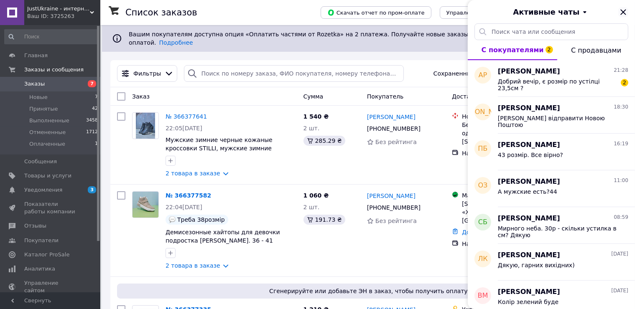  Describe the element at coordinates (324, 141) in the screenshot. I see `div: 285.29 ₴` at that location.